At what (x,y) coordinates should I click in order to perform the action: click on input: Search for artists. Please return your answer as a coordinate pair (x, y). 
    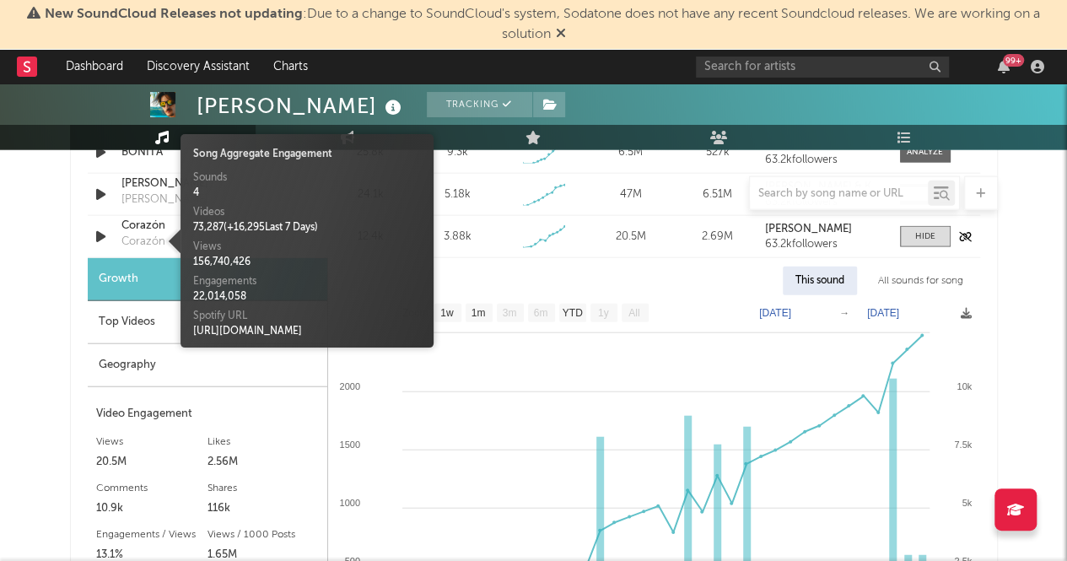
    Looking at the image, I should click on (822, 67).